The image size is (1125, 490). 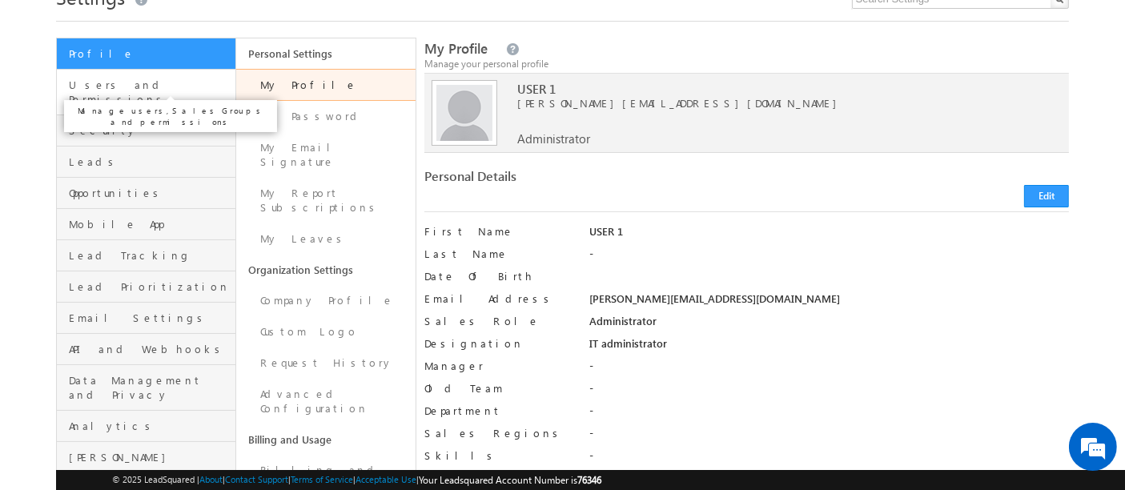 What do you see at coordinates (387, 479) in the screenshot?
I see `a: Acceptable Use` at bounding box center [387, 479].